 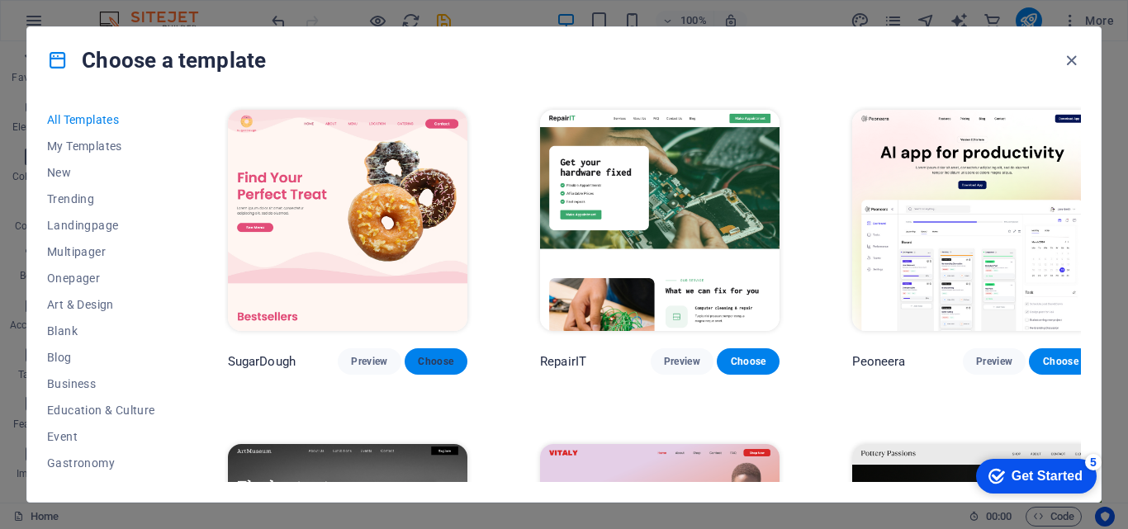 What do you see at coordinates (101, 384) in the screenshot?
I see `span: Business` at bounding box center [101, 384].